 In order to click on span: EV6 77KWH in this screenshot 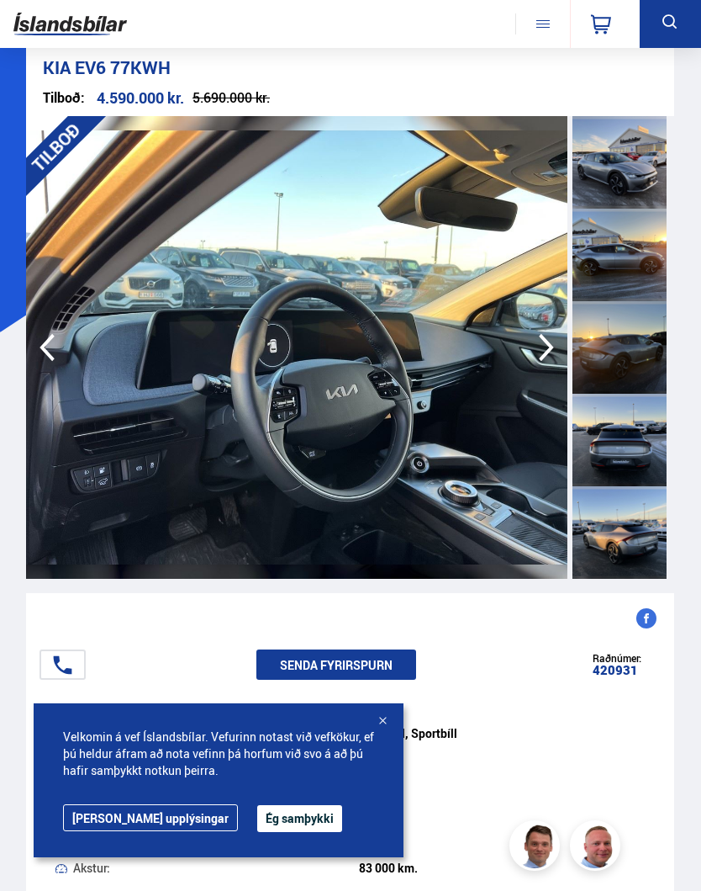, I will do `click(123, 67)`.